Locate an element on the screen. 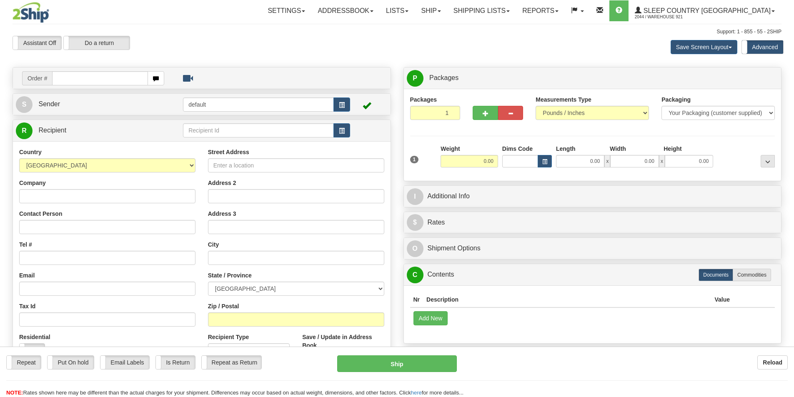 This screenshot has height=397, width=794. span: 2044 / Warehouse 921 is located at coordinates (666, 17).